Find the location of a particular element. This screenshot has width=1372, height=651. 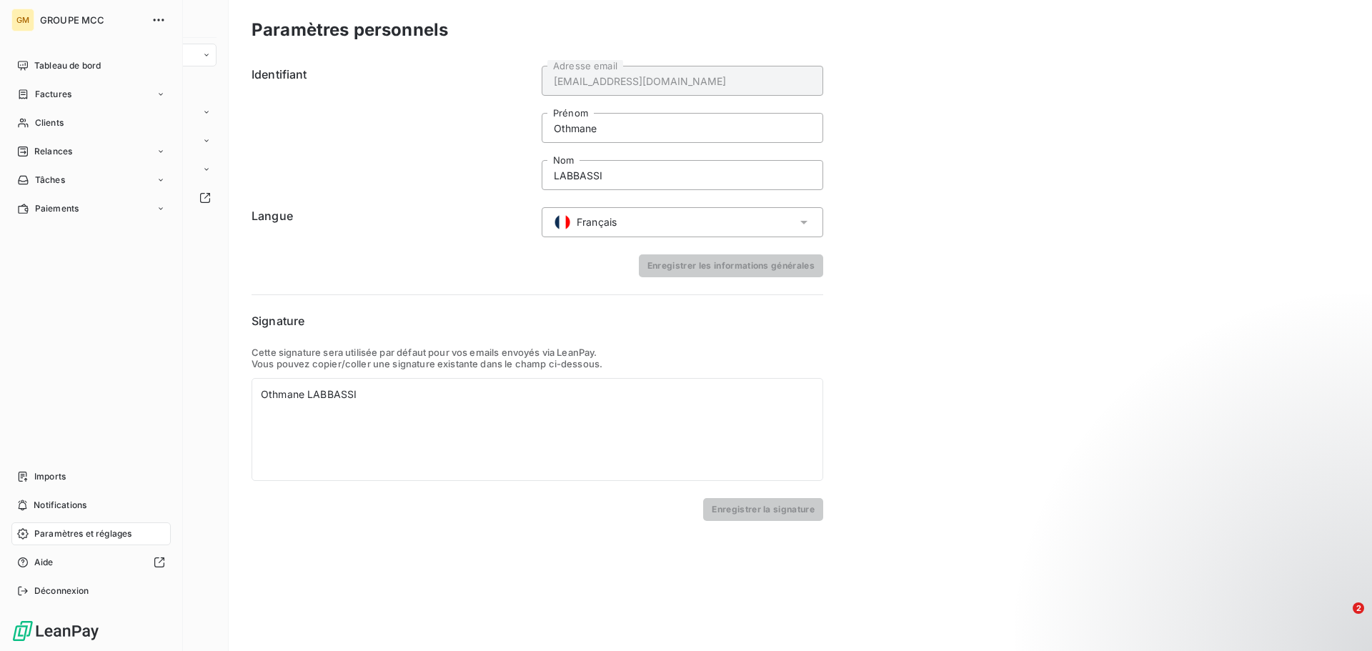

img: Logo LeanPay is located at coordinates (56, 631).